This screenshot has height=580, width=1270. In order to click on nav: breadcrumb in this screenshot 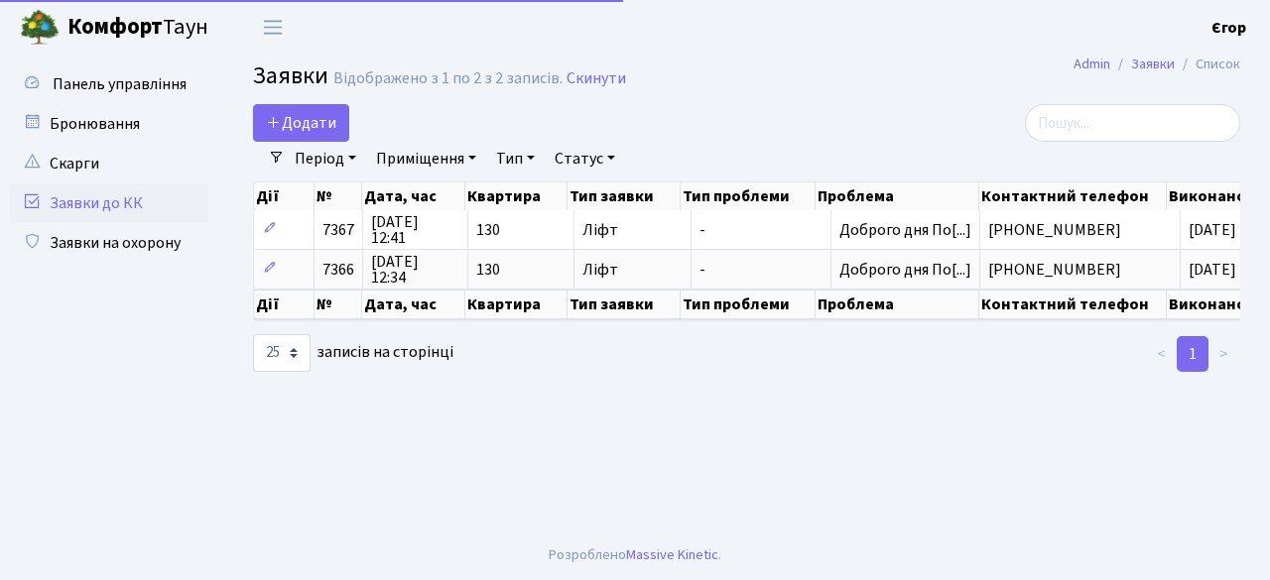, I will do `click(1157, 64)`.